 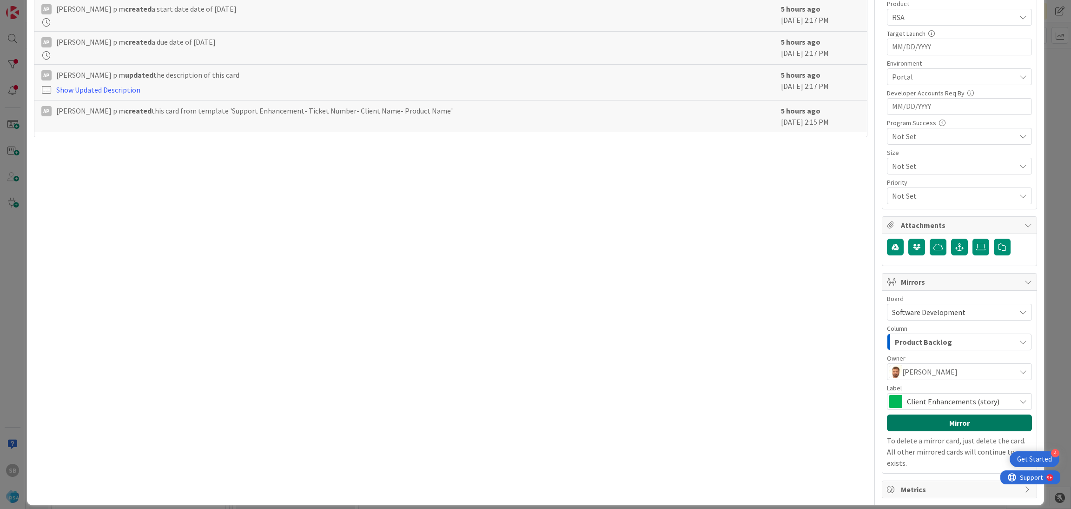 What do you see at coordinates (960, 93) in the screenshot?
I see `div: Developer Accounts Req By` at bounding box center [960, 93].